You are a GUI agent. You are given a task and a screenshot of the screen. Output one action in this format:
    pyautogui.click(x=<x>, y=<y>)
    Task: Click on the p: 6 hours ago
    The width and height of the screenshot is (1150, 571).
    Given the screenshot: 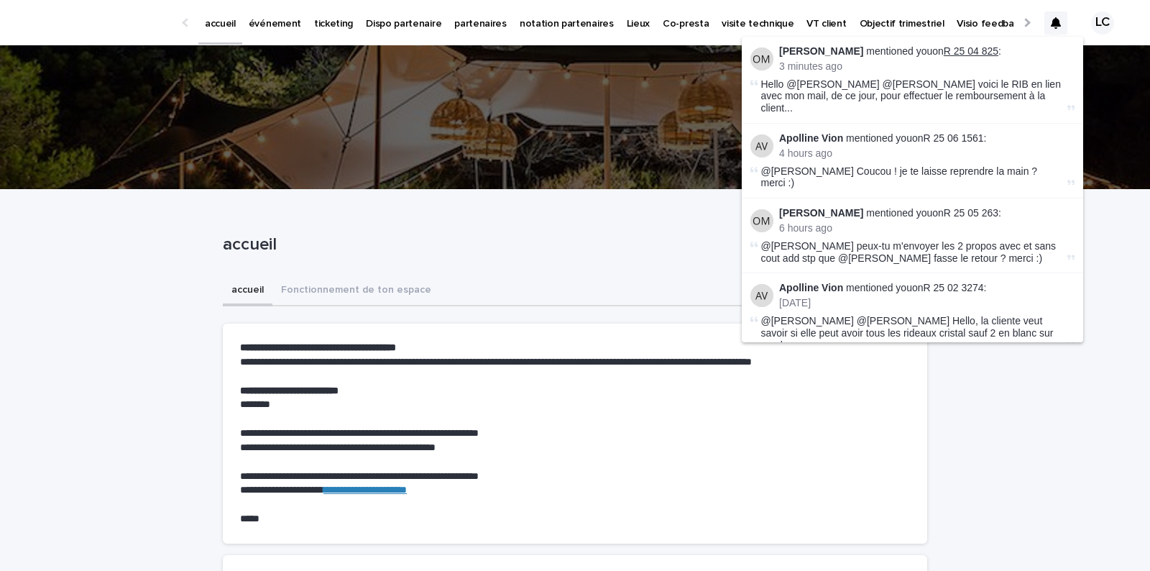 What is the action you would take?
    pyautogui.click(x=926, y=228)
    